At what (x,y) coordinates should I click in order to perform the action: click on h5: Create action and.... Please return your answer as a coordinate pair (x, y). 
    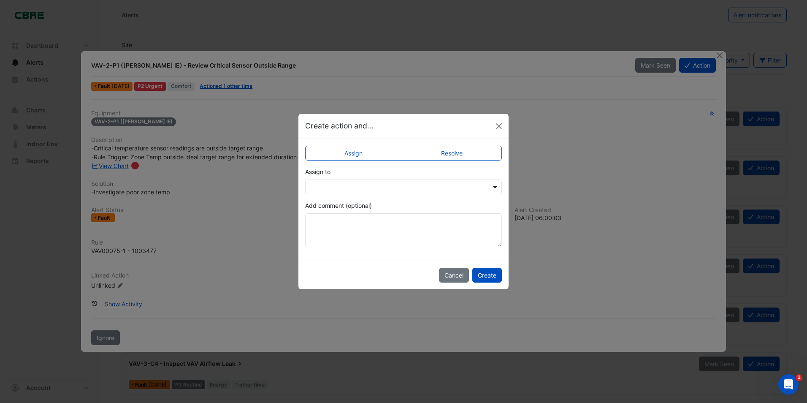
    Looking at the image, I should click on (339, 126).